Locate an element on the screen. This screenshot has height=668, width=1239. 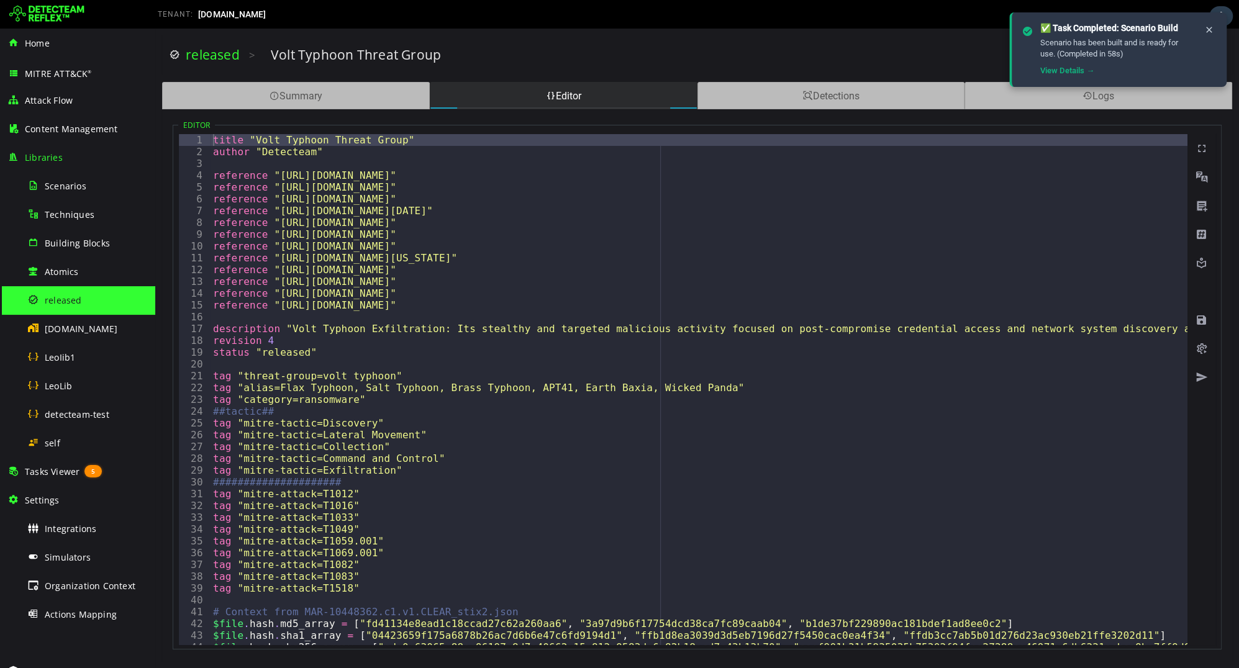
div: 44 is located at coordinates (39, 619).